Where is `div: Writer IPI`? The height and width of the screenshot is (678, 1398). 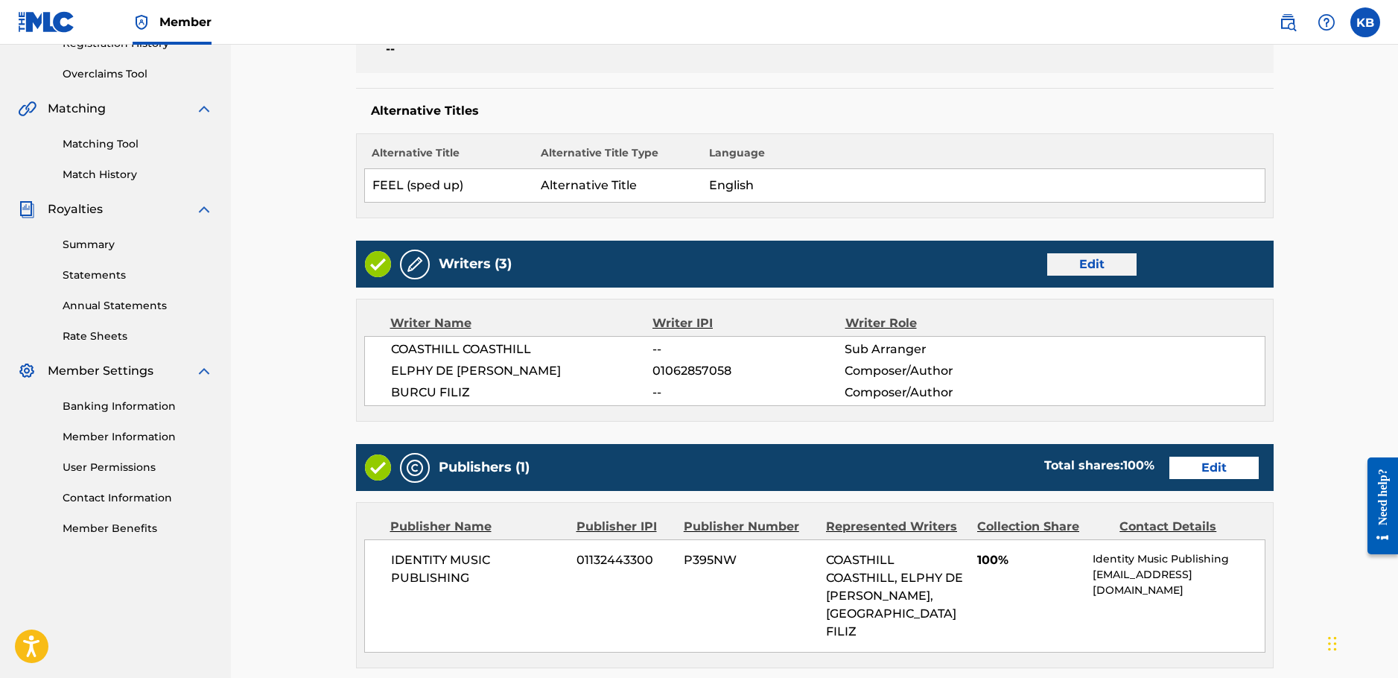
div: Writer IPI is located at coordinates (748, 323).